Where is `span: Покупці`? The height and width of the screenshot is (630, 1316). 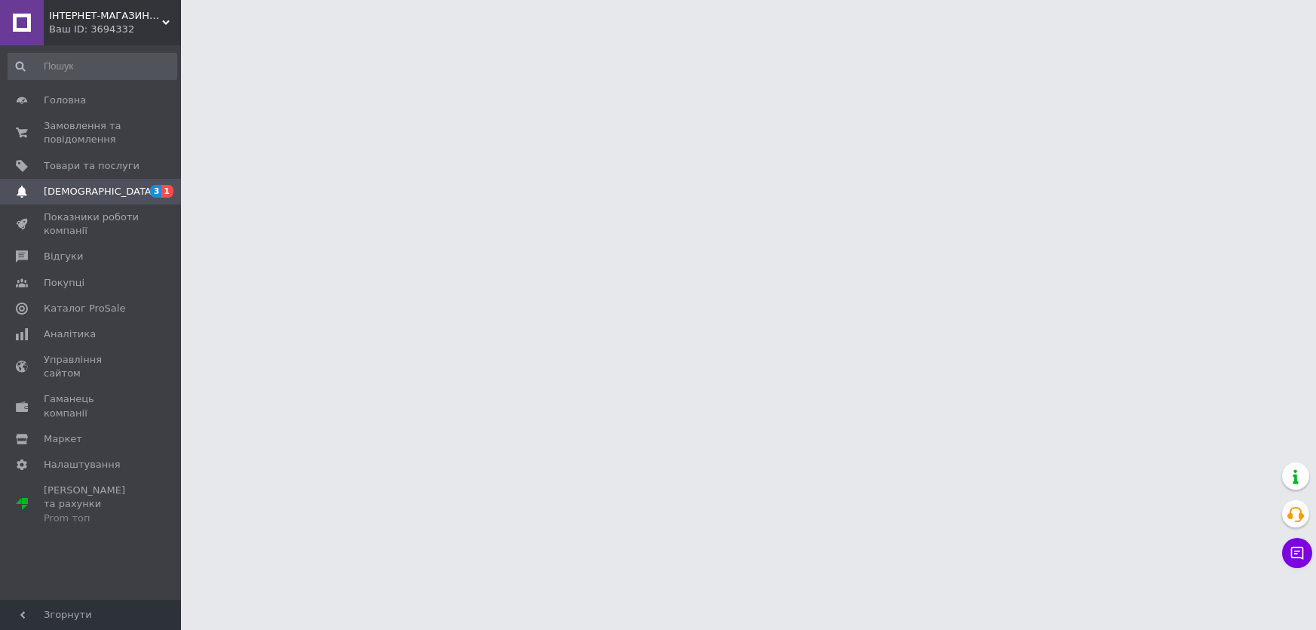 span: Покупці is located at coordinates (64, 283).